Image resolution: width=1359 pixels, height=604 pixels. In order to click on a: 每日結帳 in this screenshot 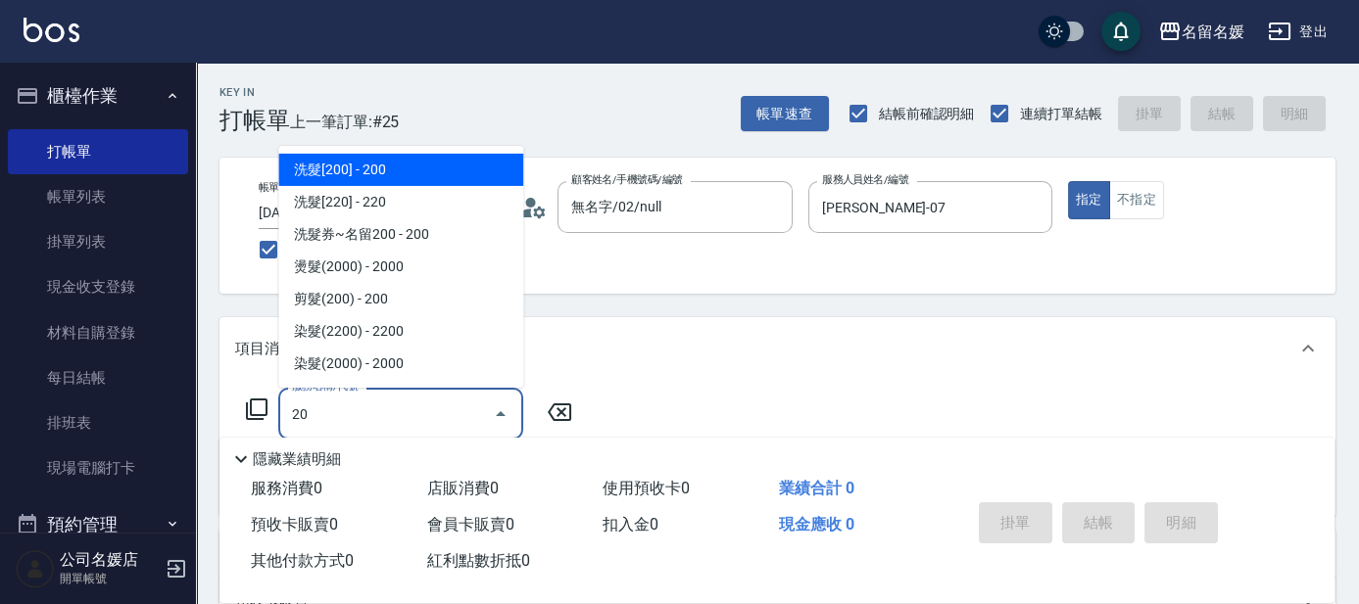, I will do `click(98, 378)`.